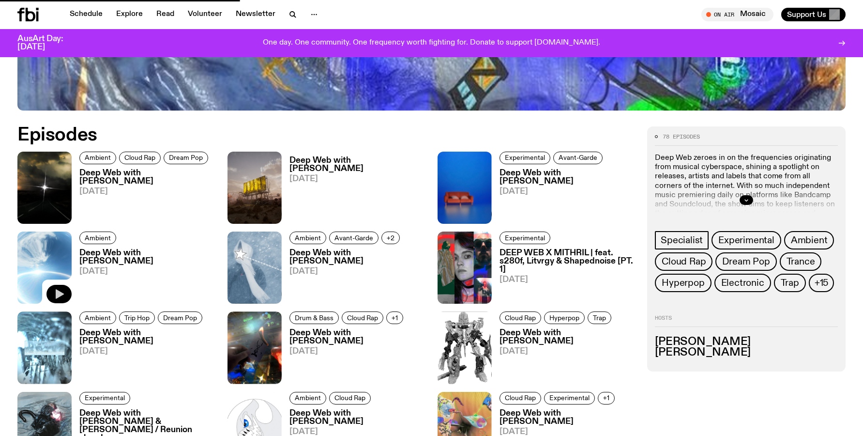  Describe the element at coordinates (790, 283) in the screenshot. I see `a: Trap` at that location.